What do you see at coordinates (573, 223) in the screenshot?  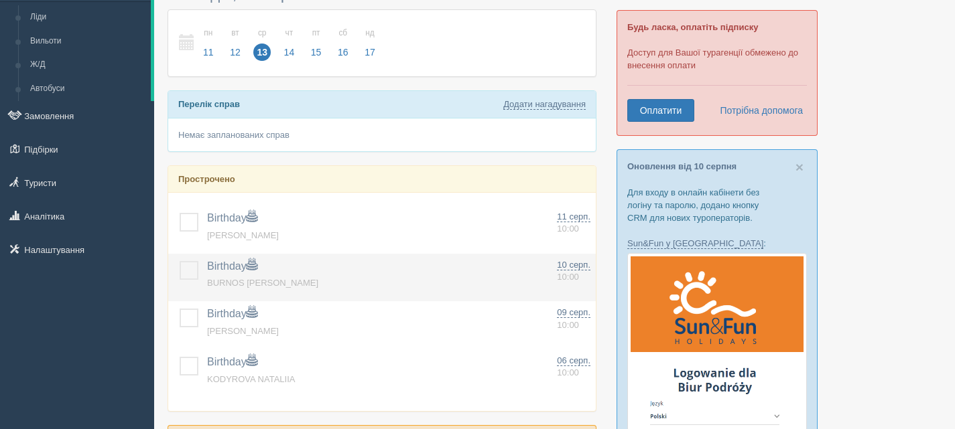 I see `a: 11 серп. 10:00` at bounding box center [573, 223].